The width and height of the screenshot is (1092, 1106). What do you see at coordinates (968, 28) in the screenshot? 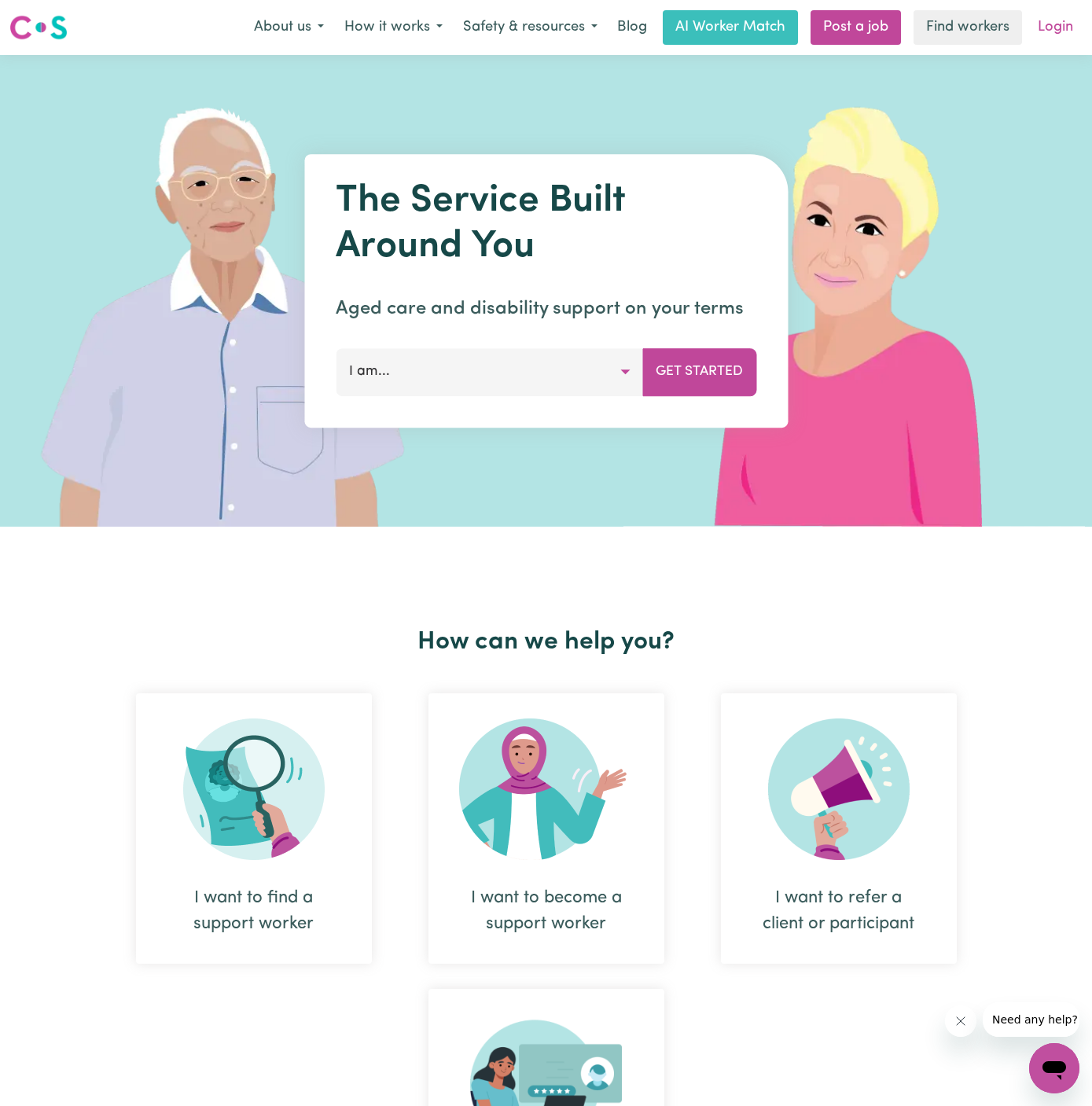
I see `a: Find workers` at bounding box center [968, 28].